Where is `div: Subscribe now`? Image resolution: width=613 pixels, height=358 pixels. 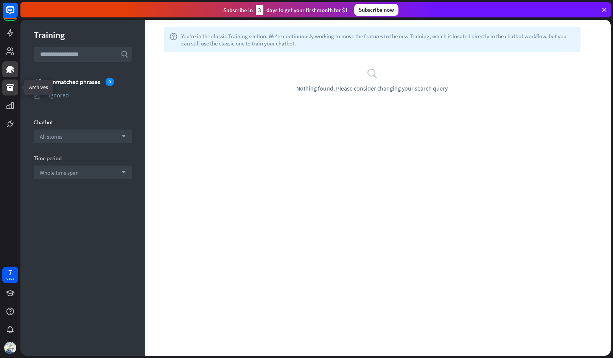 div: Subscribe now is located at coordinates (376, 10).